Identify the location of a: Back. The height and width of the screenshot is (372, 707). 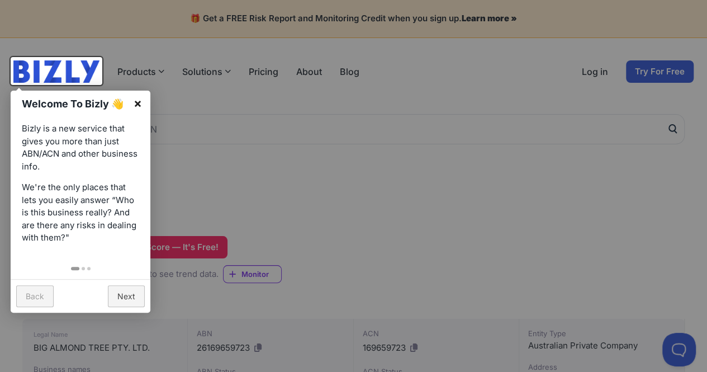
(35, 296).